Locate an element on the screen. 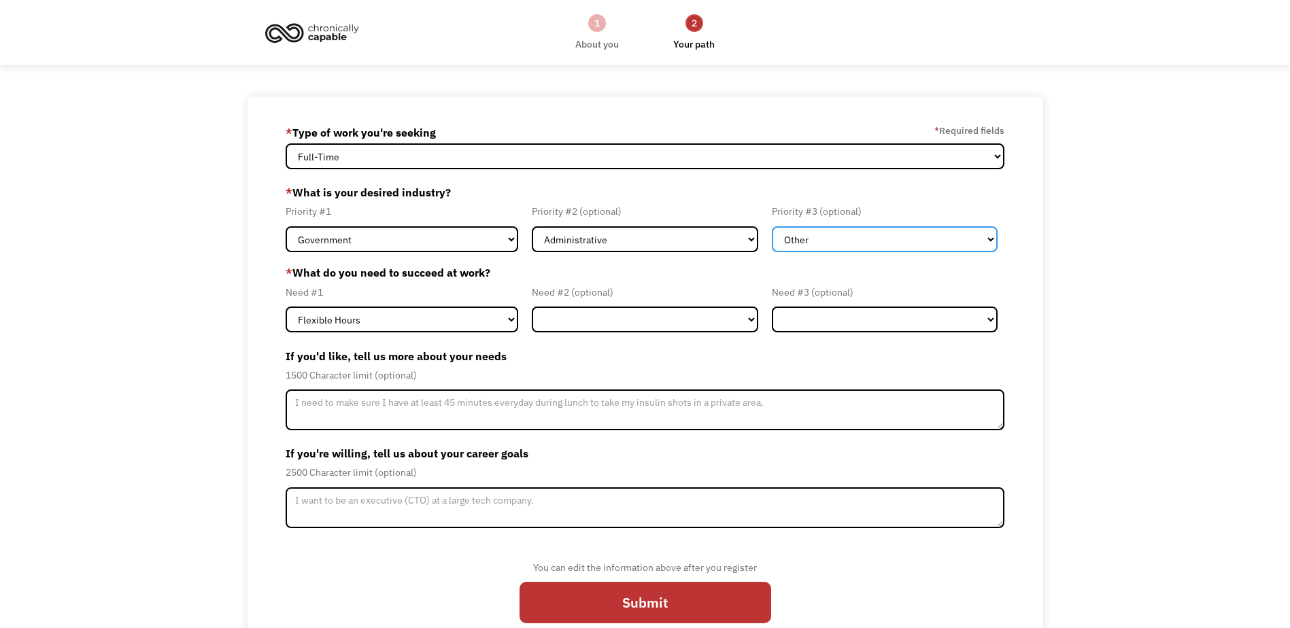 The height and width of the screenshot is (628, 1290). label: If you'd like, tell us more about your needs is located at coordinates (645, 356).